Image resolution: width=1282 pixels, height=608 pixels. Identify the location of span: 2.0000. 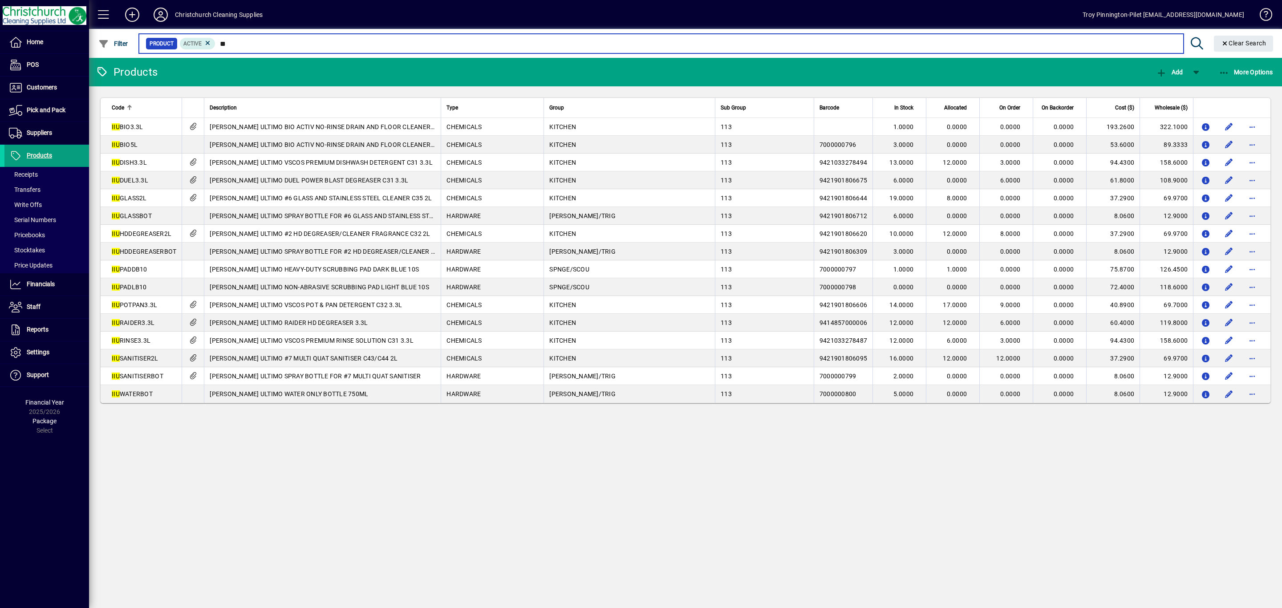
(904, 376).